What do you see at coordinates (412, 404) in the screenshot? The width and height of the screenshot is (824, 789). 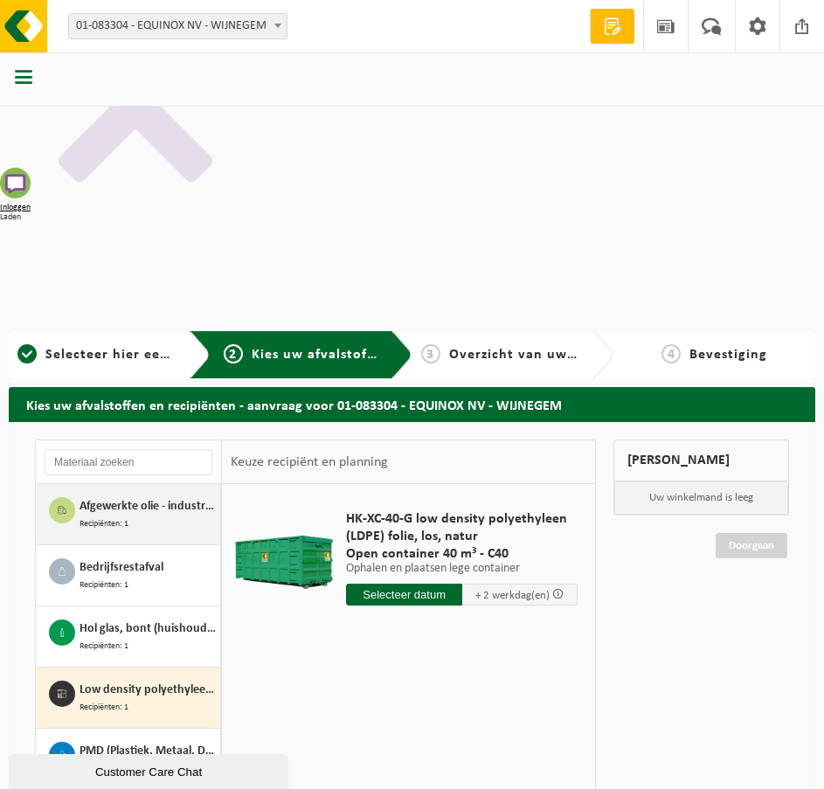 I see `h2: Kies uw afvalstoffen en recipiënten - aanvraag voor 01-083304 - EQUINOX NV - WIJNEGEM` at bounding box center [412, 404].